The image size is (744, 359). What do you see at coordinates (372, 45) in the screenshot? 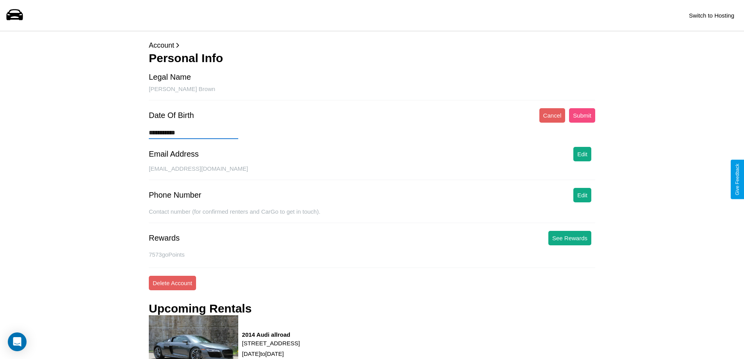
I see `p: Account` at bounding box center [372, 45].